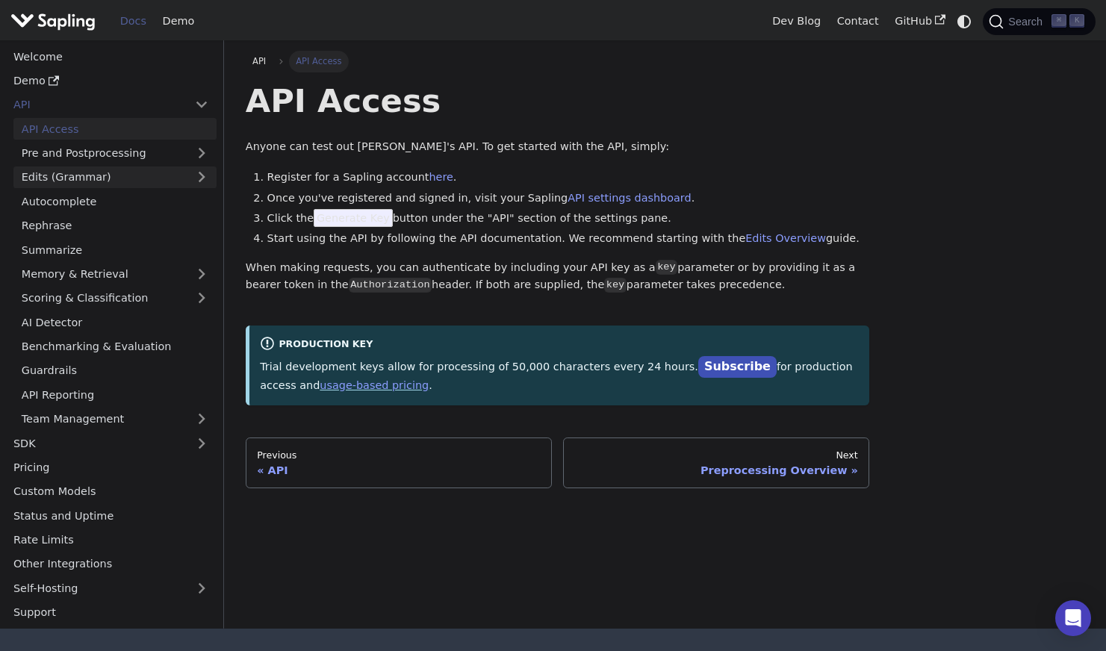 The image size is (1106, 651). What do you see at coordinates (353, 218) in the screenshot?
I see `span: Generate Key` at bounding box center [353, 218].